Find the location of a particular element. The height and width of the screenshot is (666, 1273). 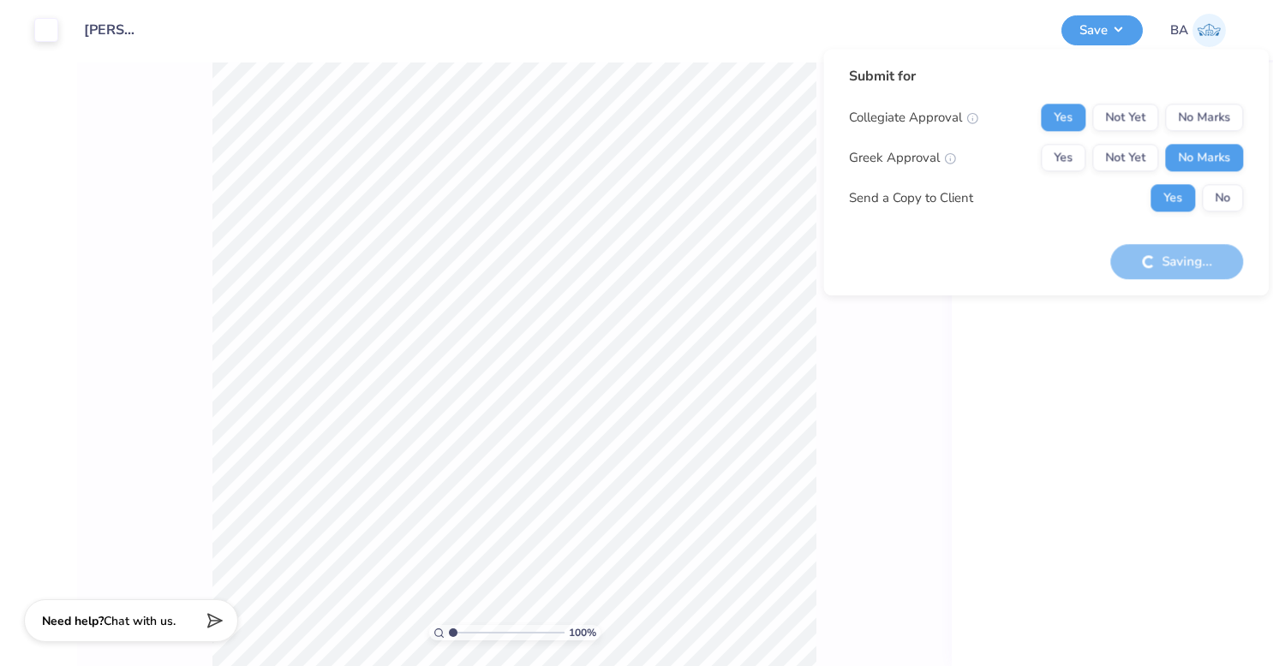

strong: Need help? is located at coordinates (73, 621).